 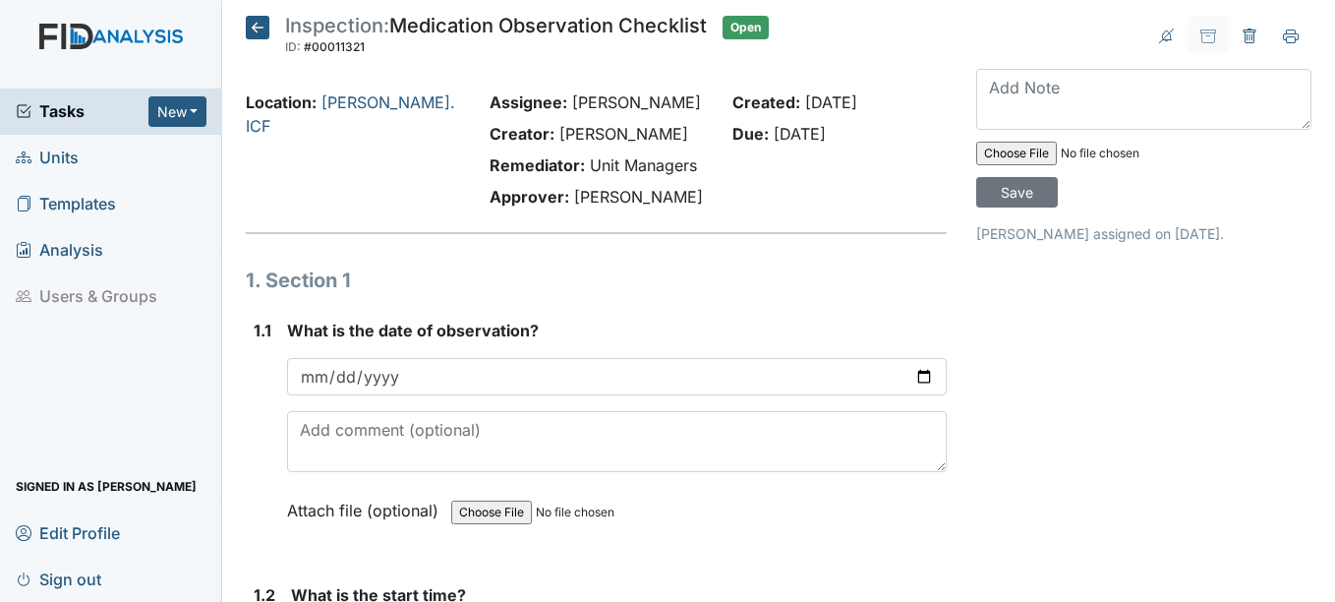 I want to click on span: Unit Managers, so click(x=643, y=165).